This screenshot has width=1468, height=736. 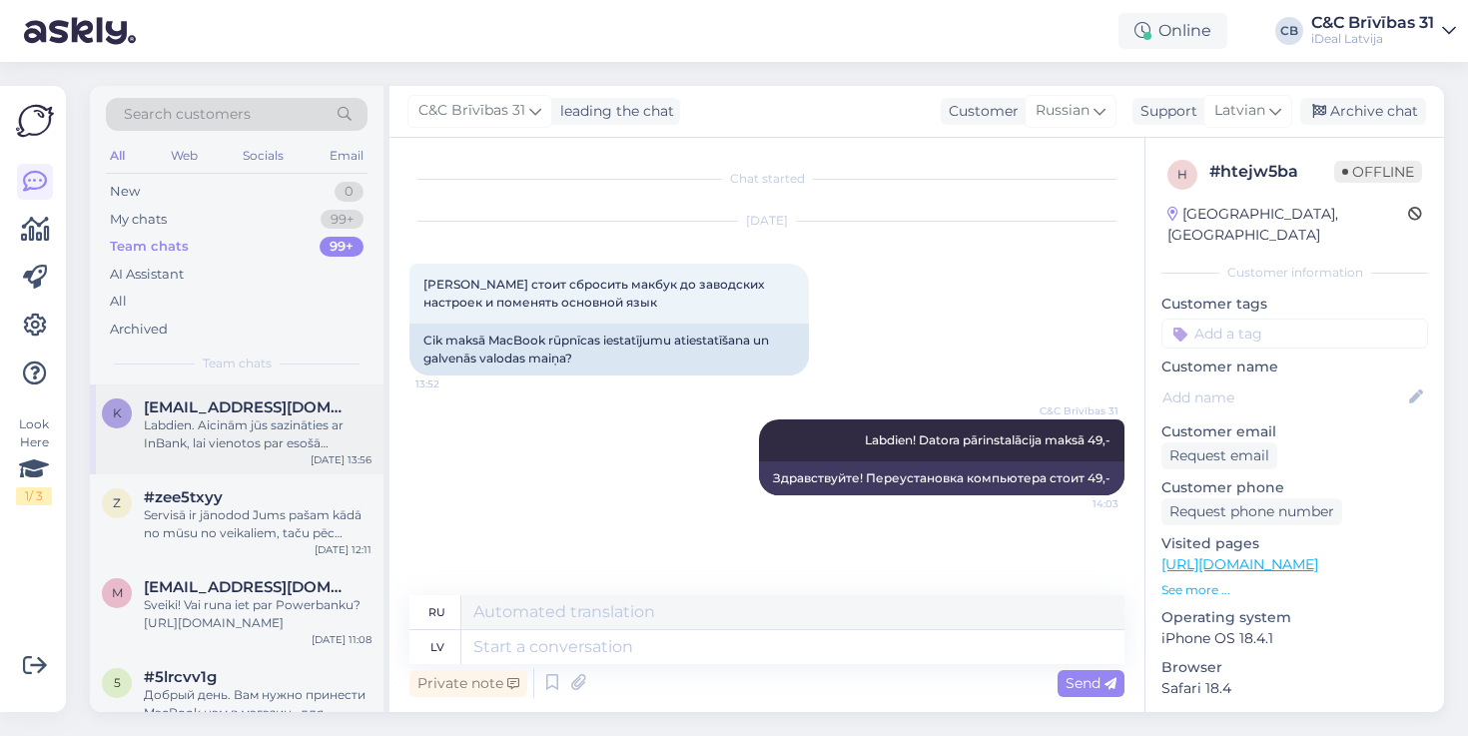 What do you see at coordinates (987, 439) in the screenshot?
I see `span: Labdien! Datora pārinstalācija maksā 49,-` at bounding box center [987, 439].